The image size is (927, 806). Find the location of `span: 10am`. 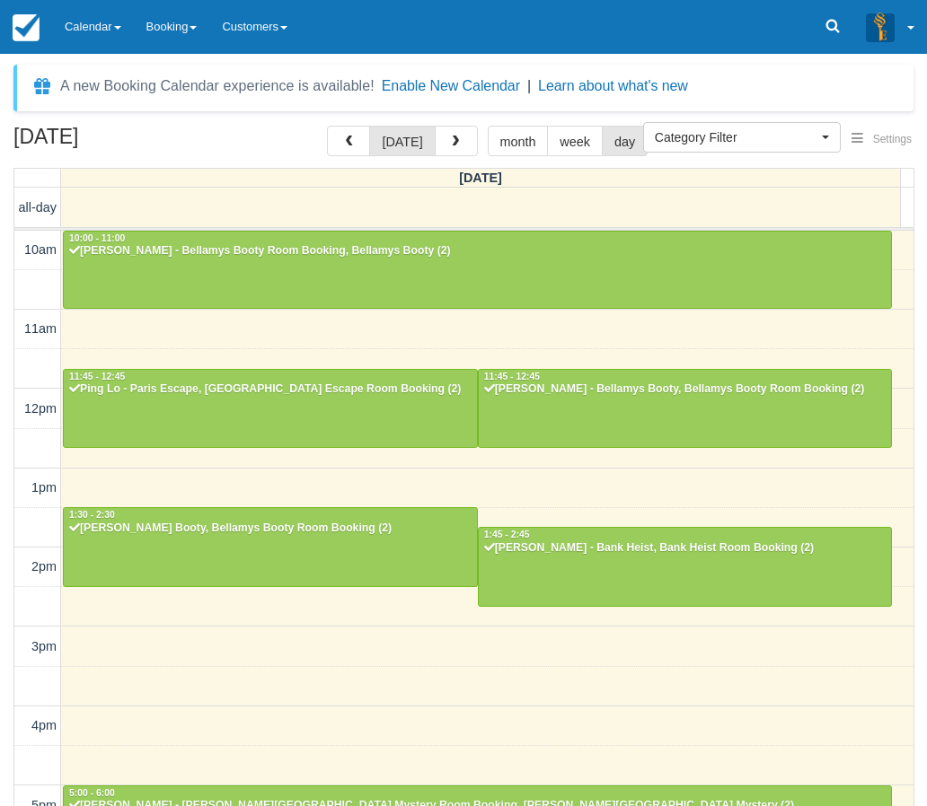

span: 10am is located at coordinates (40, 250).